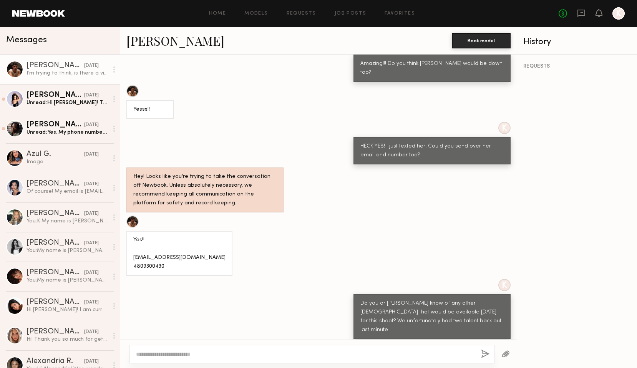 This screenshot has width=637, height=368. Describe the element at coordinates (256, 13) in the screenshot. I see `a: Models` at that location.